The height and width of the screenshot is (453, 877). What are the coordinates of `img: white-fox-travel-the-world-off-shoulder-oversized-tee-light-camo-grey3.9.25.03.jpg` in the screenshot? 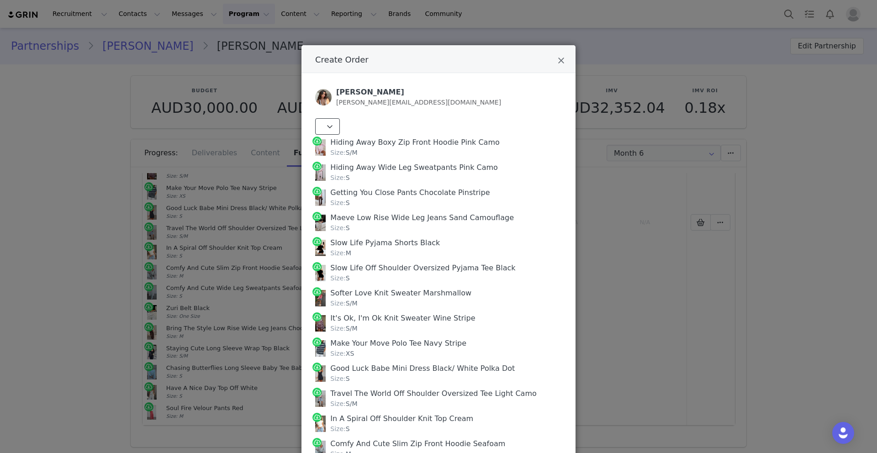 It's located at (320, 399).